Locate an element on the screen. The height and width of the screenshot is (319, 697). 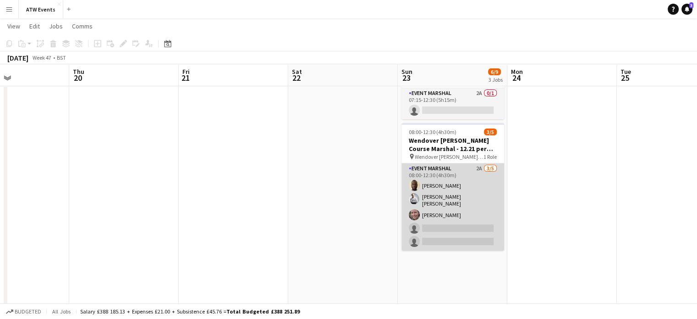
span: Jobs is located at coordinates (56, 26).